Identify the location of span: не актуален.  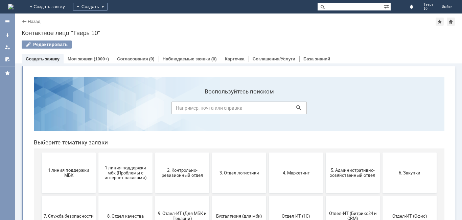
(267, 188).